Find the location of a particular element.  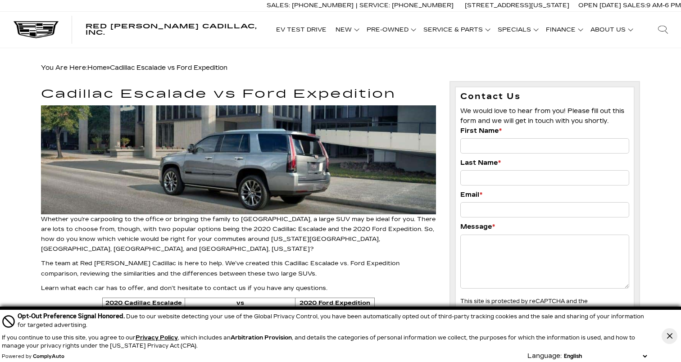

strong: 2020 Cadillac Escalade is located at coordinates (144, 303).